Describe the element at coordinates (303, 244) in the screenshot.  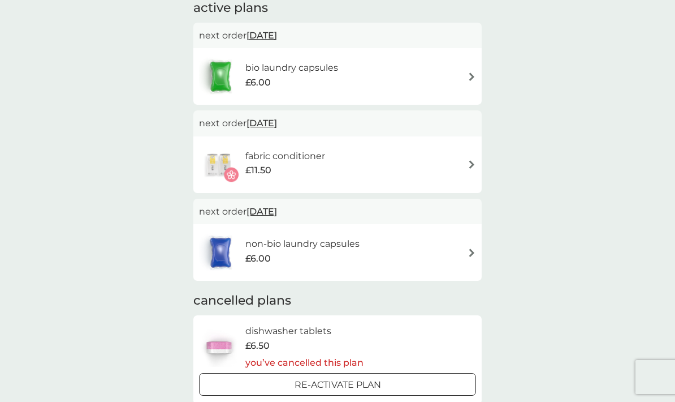
I see `h6: non-bio laundry capsules` at that location.